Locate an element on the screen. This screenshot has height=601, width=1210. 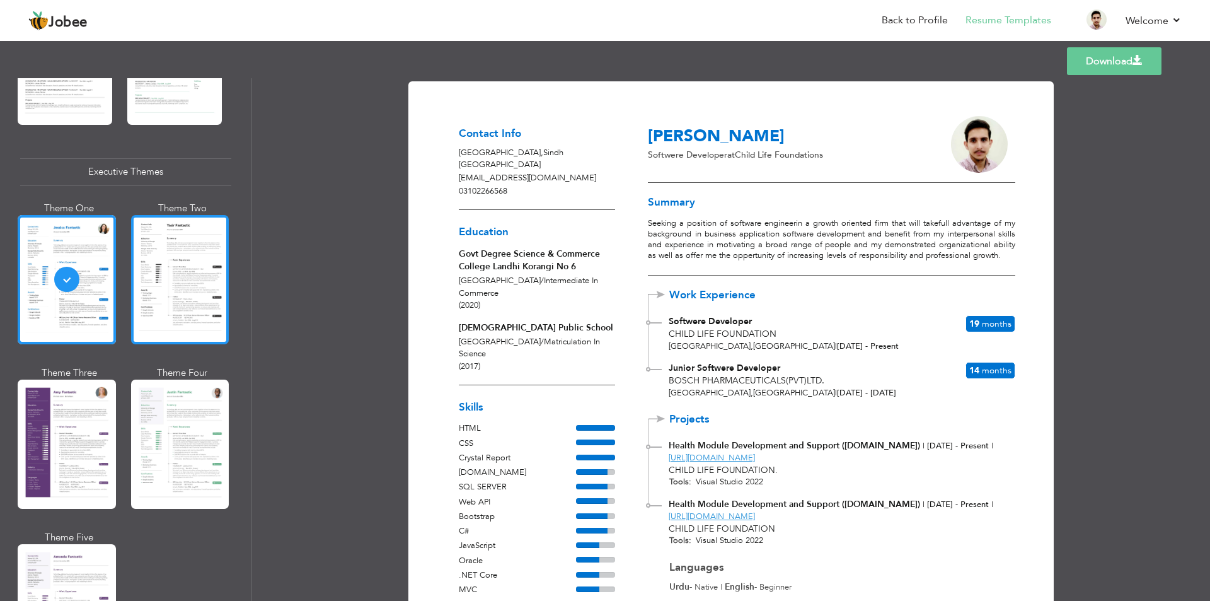
img: Profile Img is located at coordinates (1097, 20).